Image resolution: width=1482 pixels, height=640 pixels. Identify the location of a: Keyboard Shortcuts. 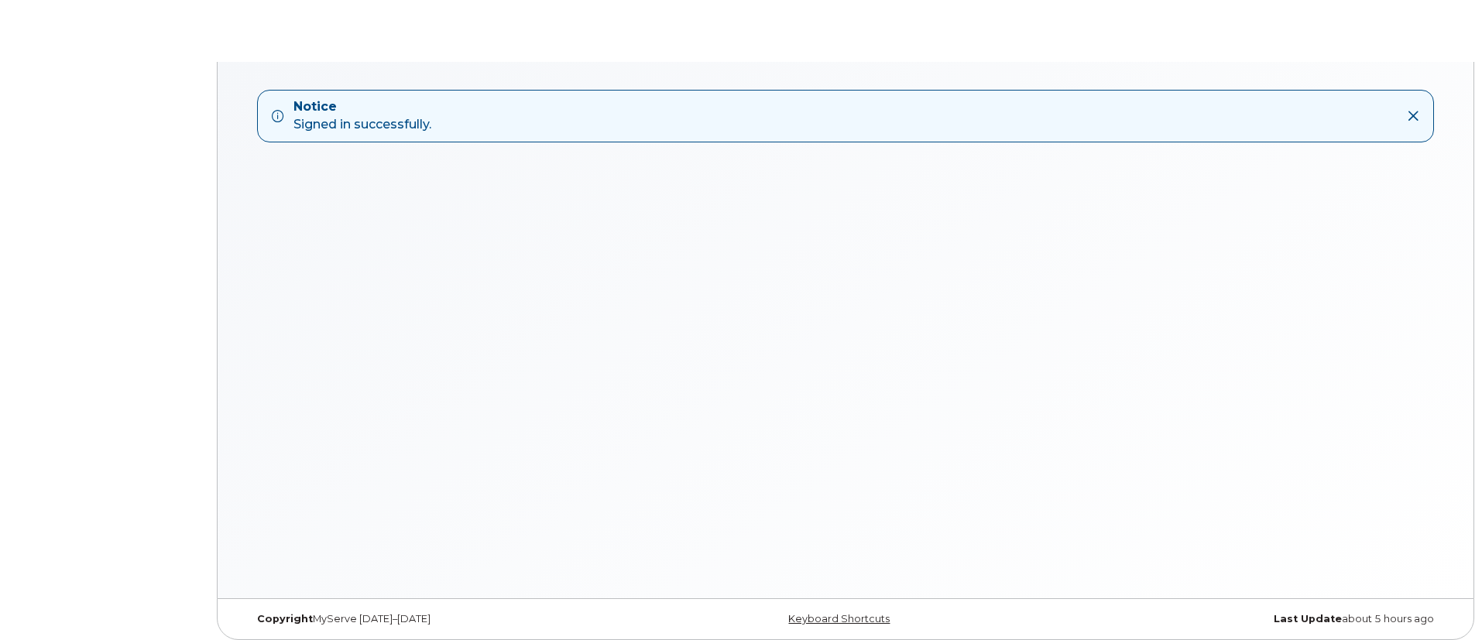
(838, 619).